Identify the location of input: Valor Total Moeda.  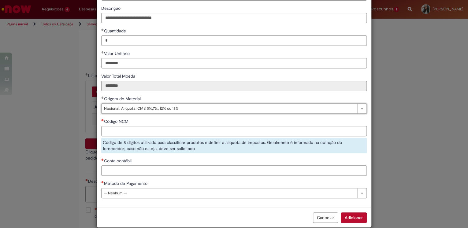
(234, 86).